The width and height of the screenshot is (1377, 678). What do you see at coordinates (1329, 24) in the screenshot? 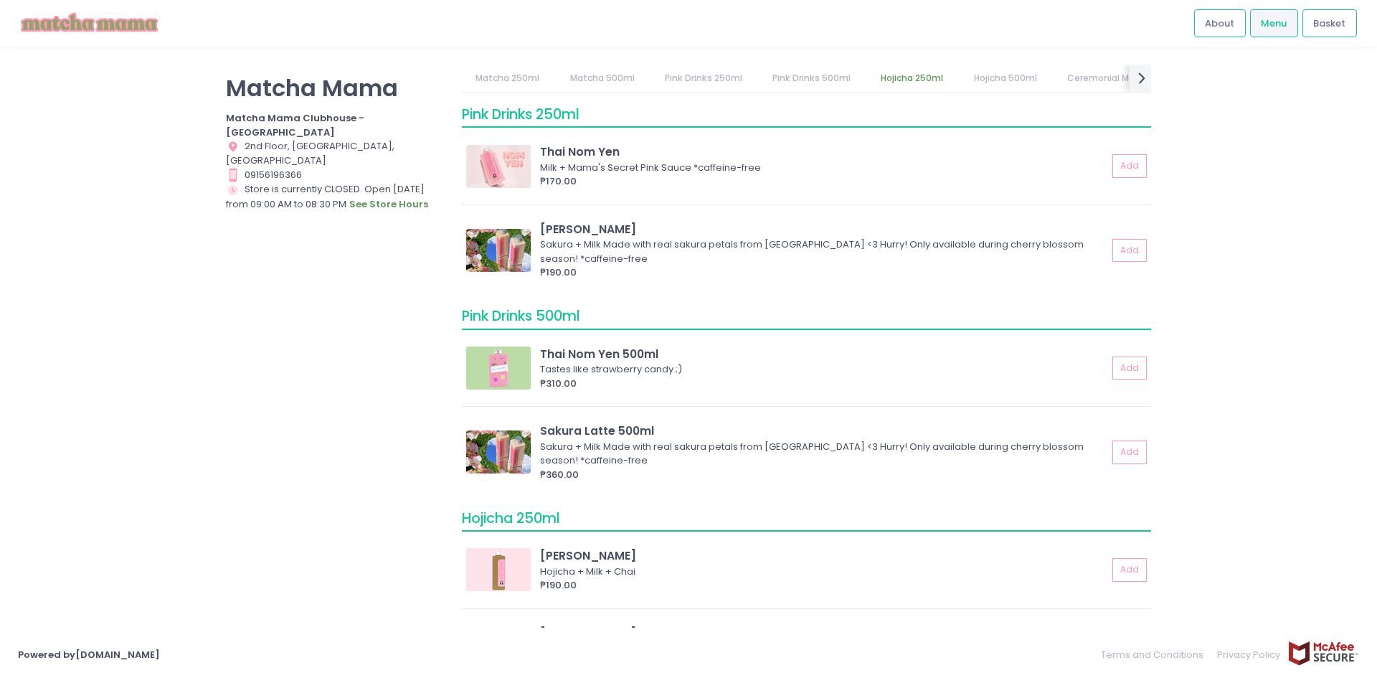
I see `span: Basket` at bounding box center [1329, 24].